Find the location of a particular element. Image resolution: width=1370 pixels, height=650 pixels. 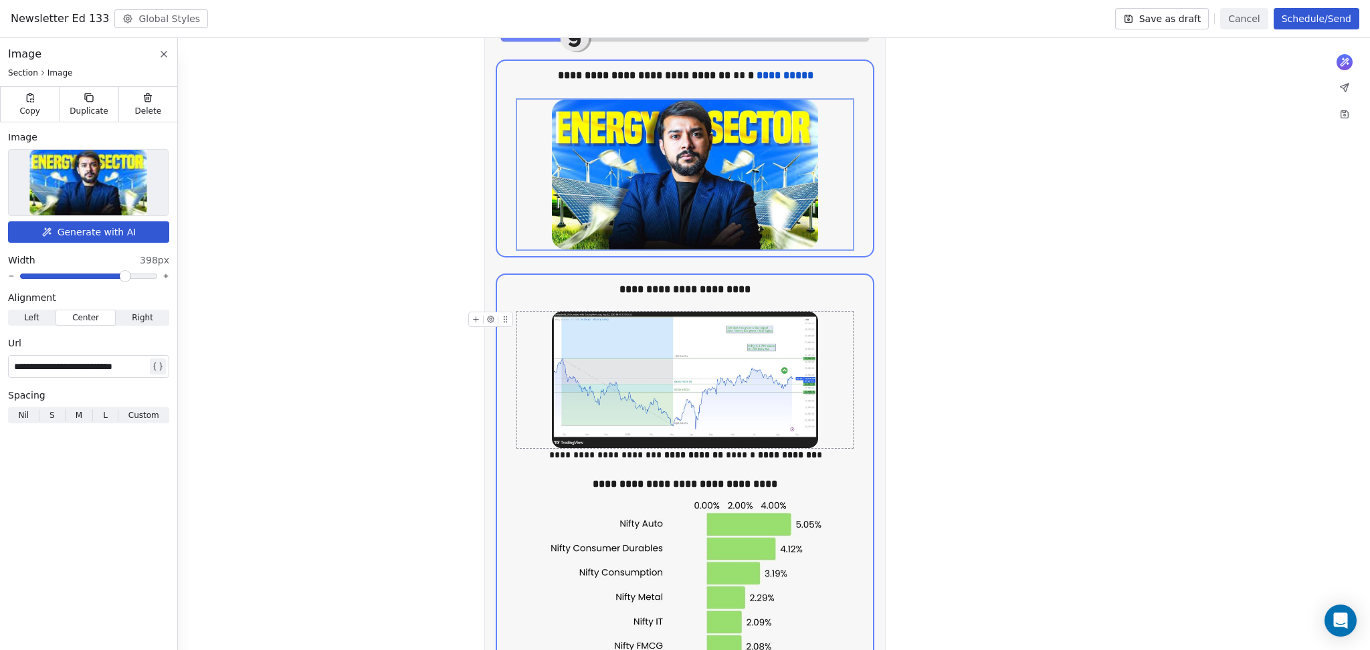

span: Delete is located at coordinates (149, 111).